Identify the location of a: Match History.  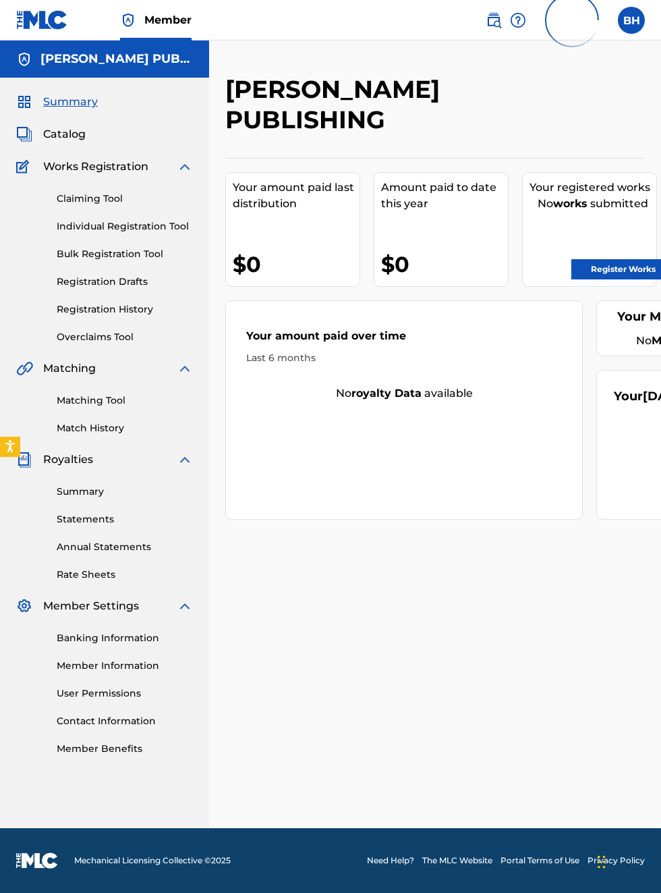
(125, 428).